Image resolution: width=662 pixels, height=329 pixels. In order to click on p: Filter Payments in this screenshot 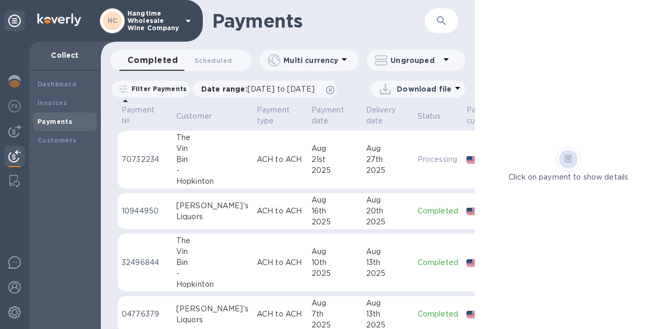, I will do `click(157, 88)`.